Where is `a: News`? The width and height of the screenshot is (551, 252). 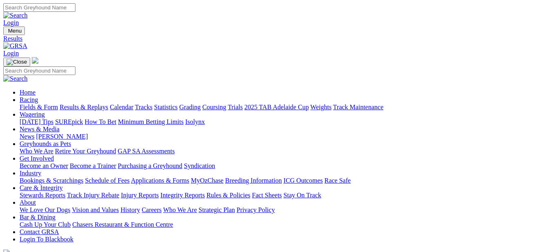 a: News is located at coordinates (27, 136).